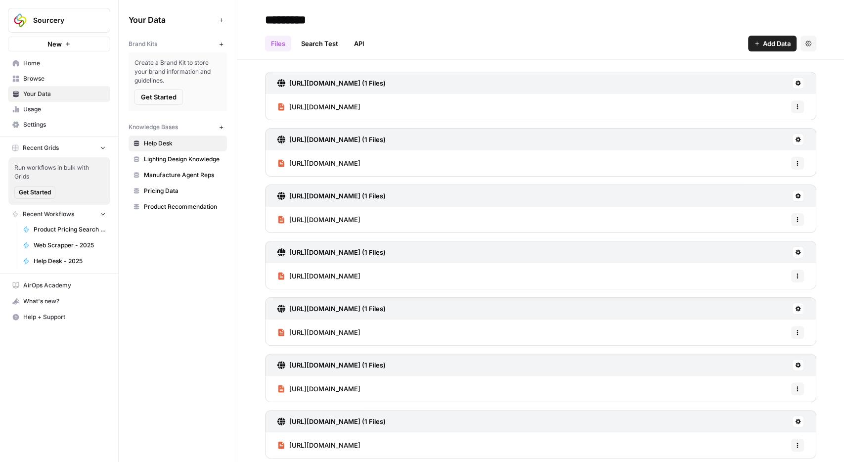  What do you see at coordinates (183, 207) in the screenshot?
I see `span: Product Recommendation` at bounding box center [183, 207].